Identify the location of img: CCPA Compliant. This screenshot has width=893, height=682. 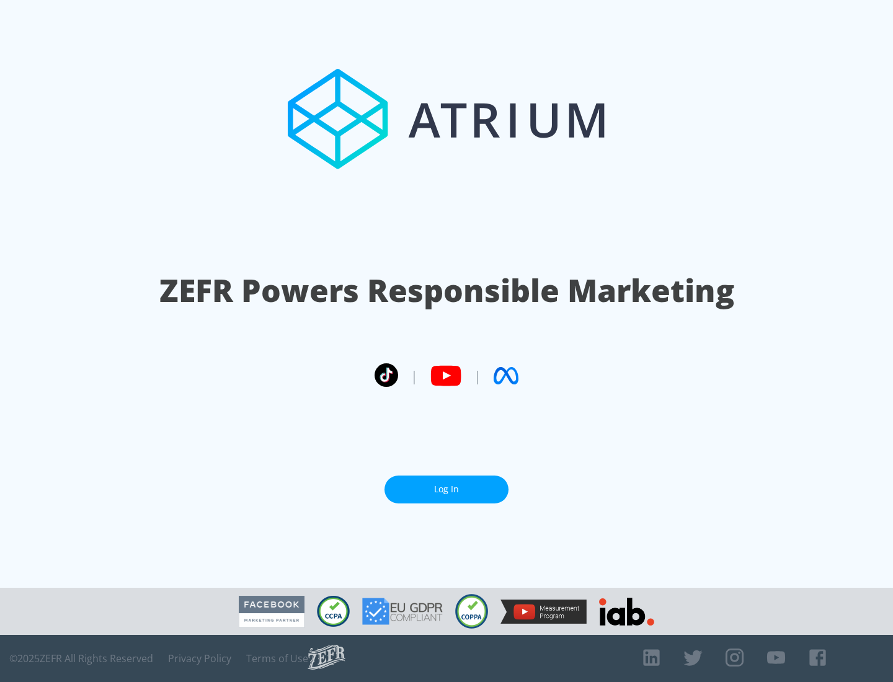
(333, 611).